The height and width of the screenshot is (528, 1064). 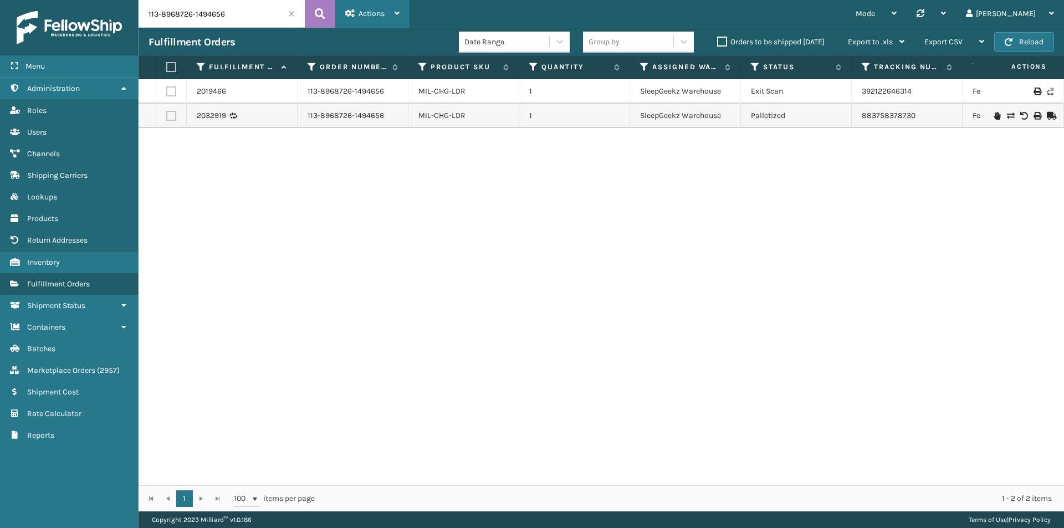 What do you see at coordinates (37, 110) in the screenshot?
I see `span: Roles` at bounding box center [37, 110].